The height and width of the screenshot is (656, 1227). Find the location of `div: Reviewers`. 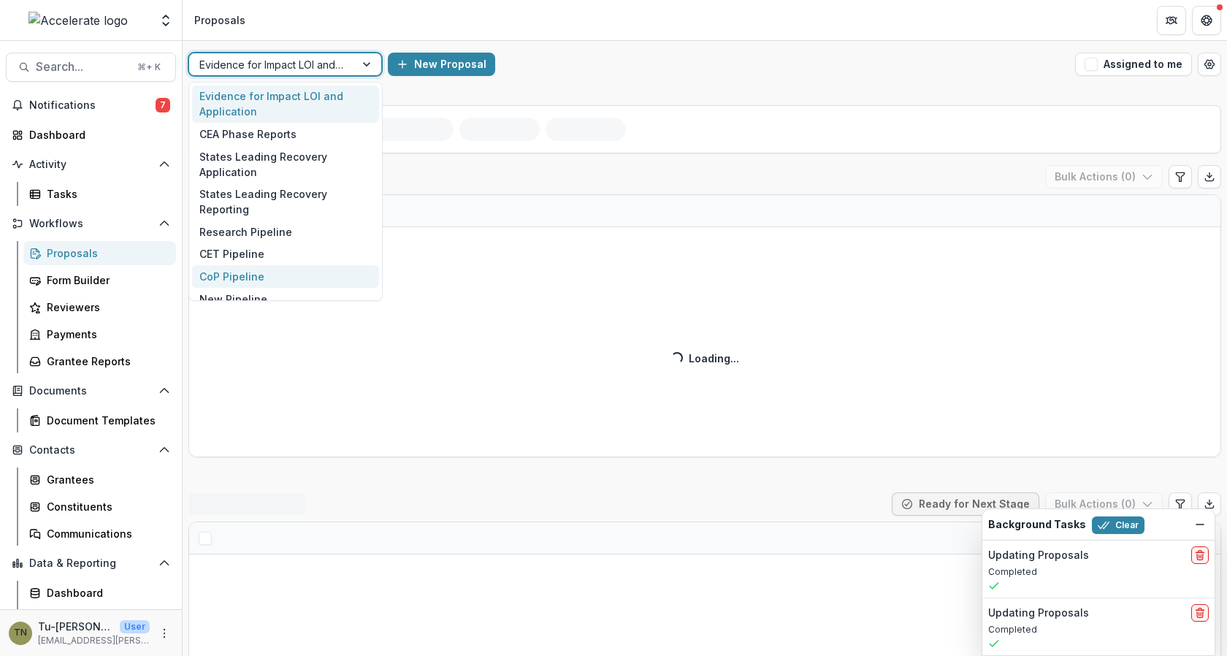

div: Reviewers is located at coordinates (105, 307).